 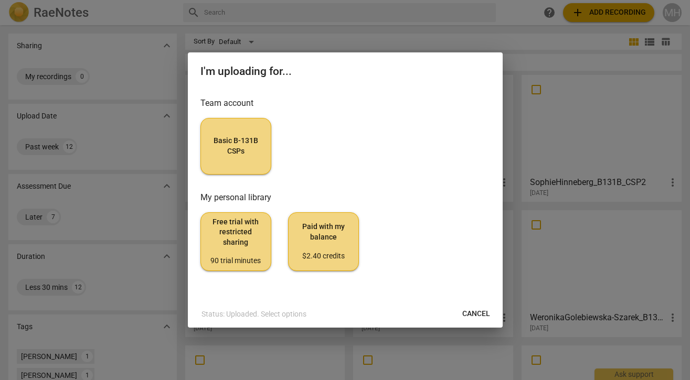 What do you see at coordinates (254, 314) in the screenshot?
I see `p: Status: Uploaded. Select options` at bounding box center [254, 314].